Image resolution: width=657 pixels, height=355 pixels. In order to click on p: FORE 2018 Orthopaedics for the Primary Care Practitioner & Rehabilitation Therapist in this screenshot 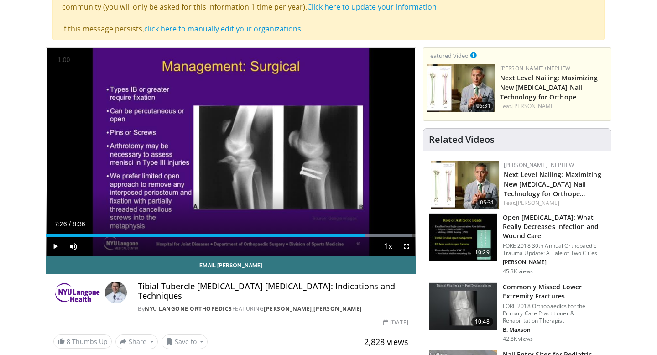, I will do `click(554, 314)`.